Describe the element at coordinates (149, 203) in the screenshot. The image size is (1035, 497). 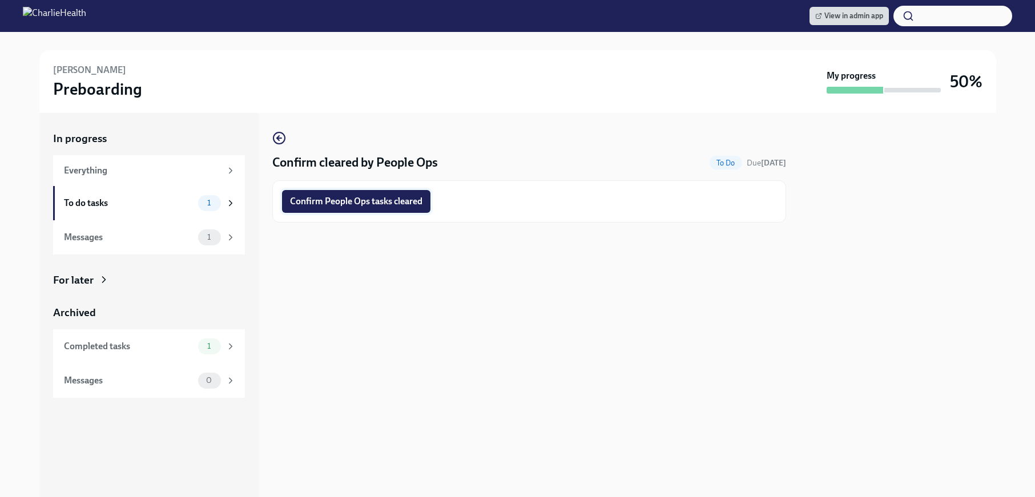
I see `a: To do tasks1` at that location.